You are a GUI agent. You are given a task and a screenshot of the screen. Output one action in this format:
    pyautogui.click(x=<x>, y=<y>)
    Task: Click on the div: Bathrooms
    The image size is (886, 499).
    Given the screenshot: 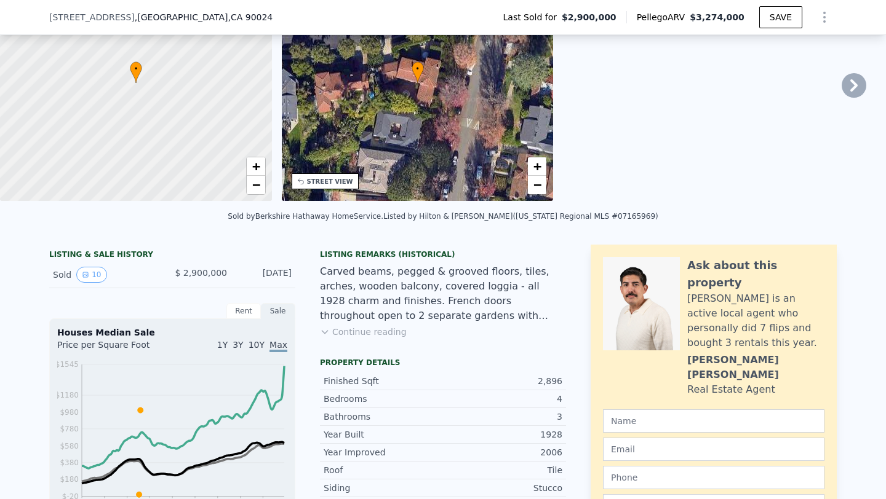 What is the action you would take?
    pyautogui.click(x=383, y=417)
    